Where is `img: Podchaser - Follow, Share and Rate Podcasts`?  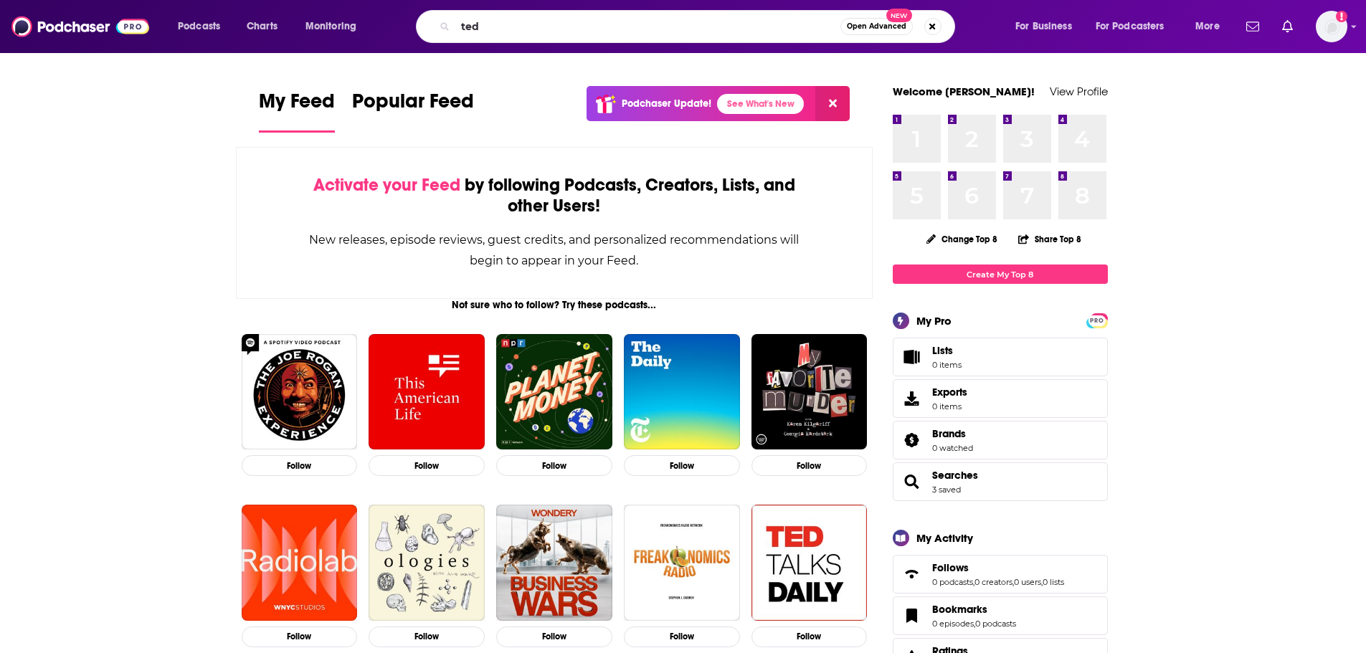 img: Podchaser - Follow, Share and Rate Podcasts is located at coordinates (80, 27).